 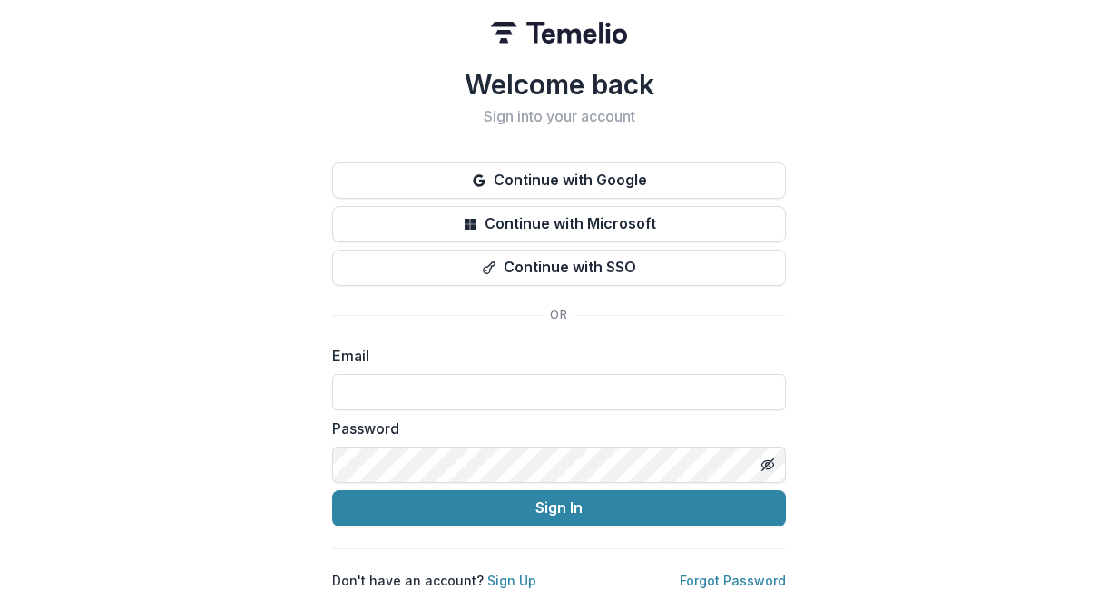 I want to click on button: Continue with SSO, so click(x=559, y=268).